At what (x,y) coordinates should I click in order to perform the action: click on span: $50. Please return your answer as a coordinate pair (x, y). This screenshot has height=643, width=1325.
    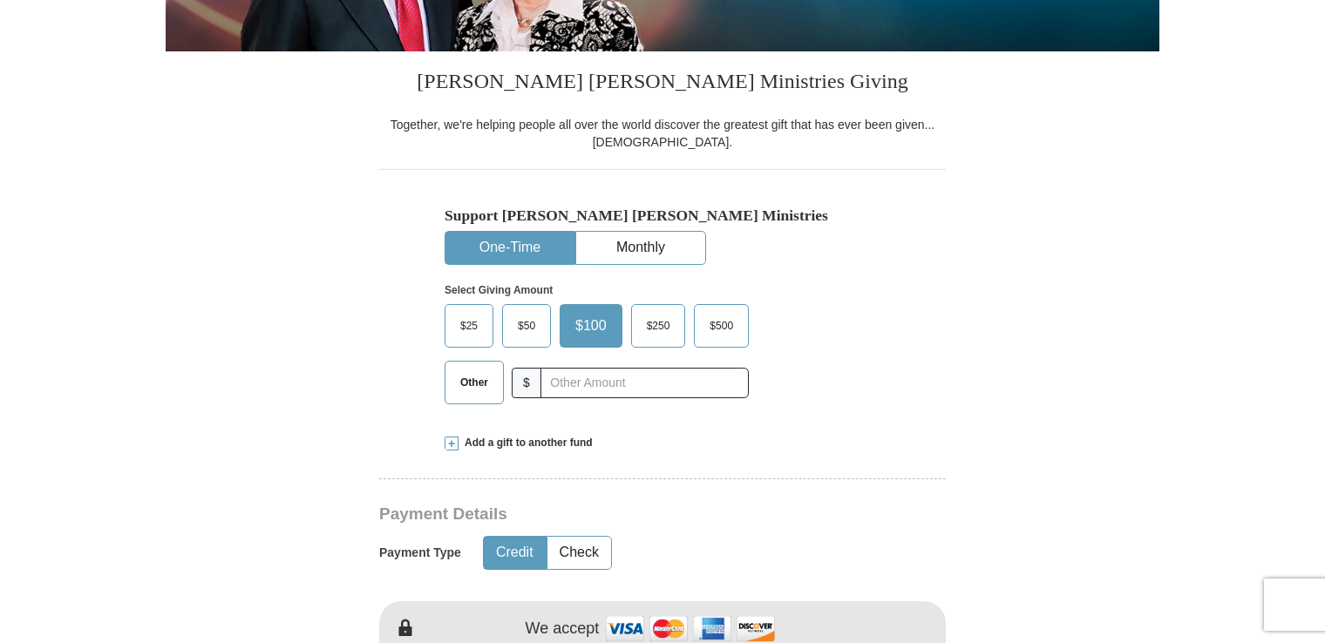
    Looking at the image, I should click on (526, 326).